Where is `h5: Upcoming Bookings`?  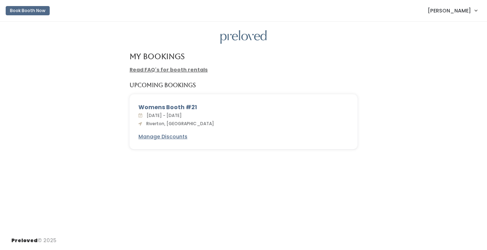 h5: Upcoming Bookings is located at coordinates (163, 85).